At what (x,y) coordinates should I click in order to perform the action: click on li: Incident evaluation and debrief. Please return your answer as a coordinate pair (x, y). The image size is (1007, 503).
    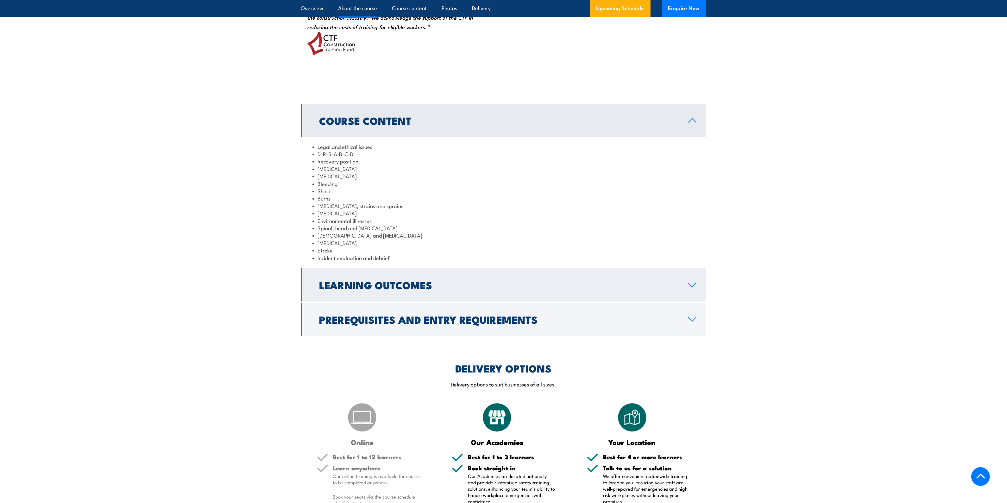
    Looking at the image, I should click on (504, 257).